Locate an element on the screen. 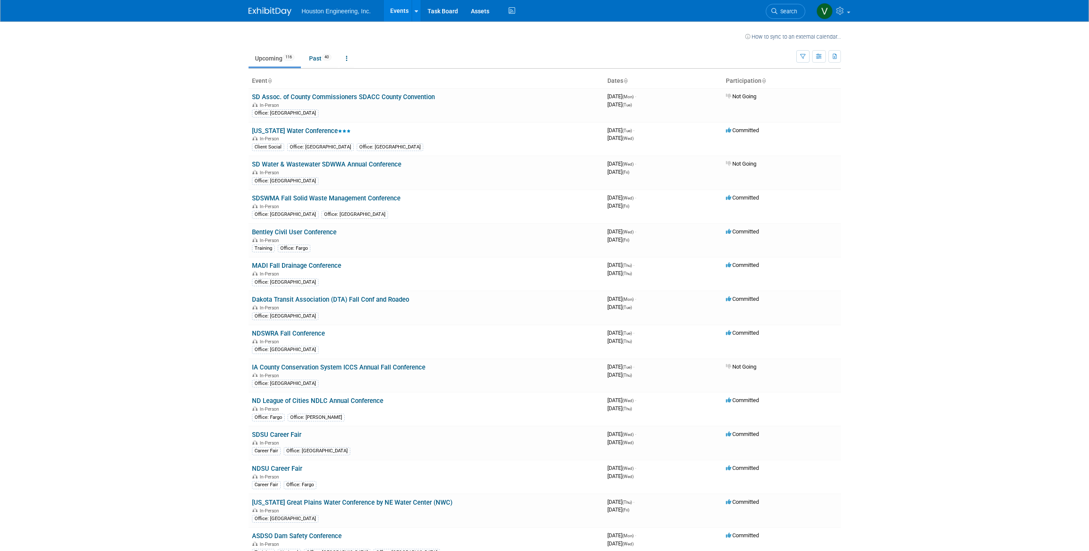  a: Dakota Transit Association (DTA) Fall Conf and Roadeo is located at coordinates (330, 300).